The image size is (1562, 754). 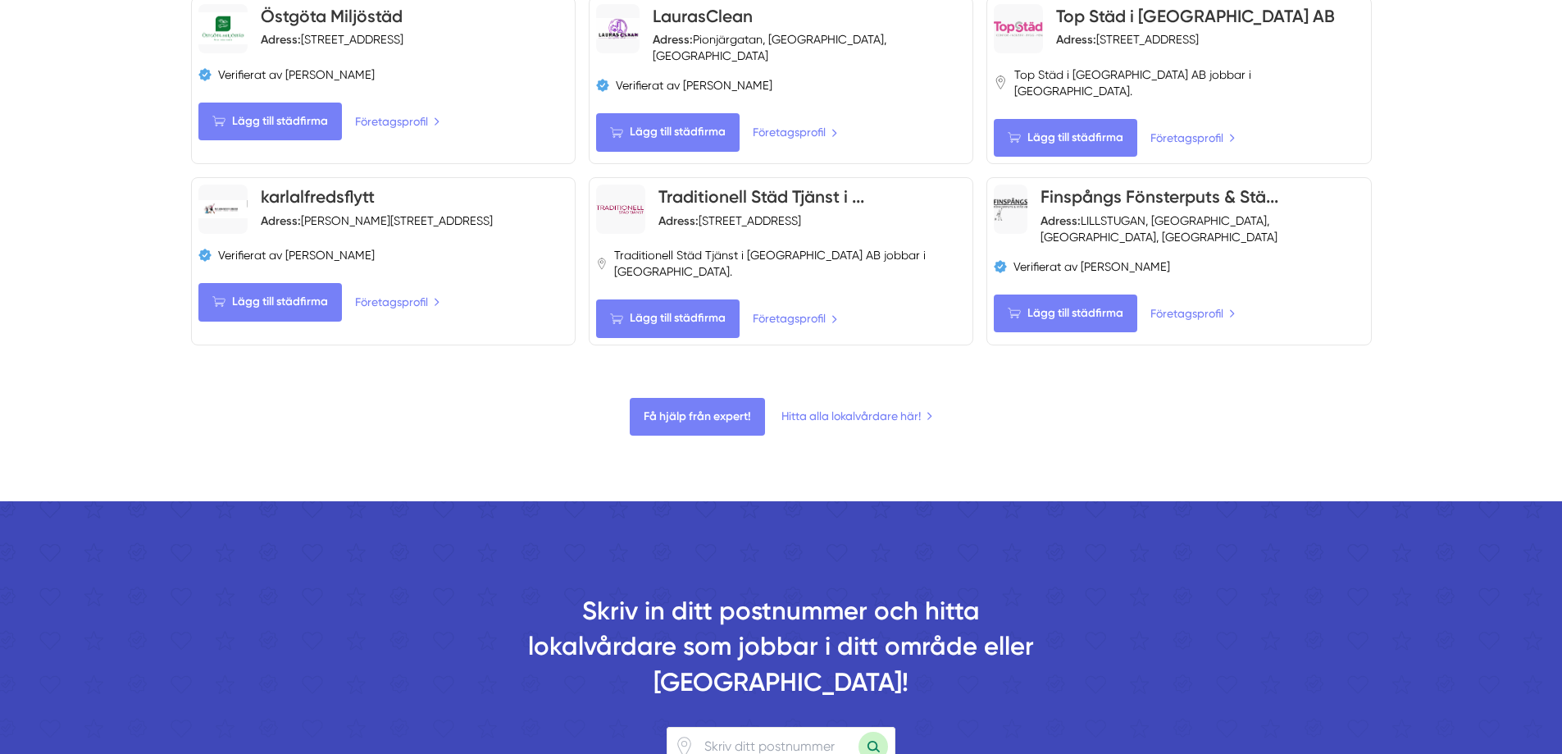 What do you see at coordinates (223, 28) in the screenshot?
I see `img: Östgöta Miljöstäd logotyp` at bounding box center [223, 28].